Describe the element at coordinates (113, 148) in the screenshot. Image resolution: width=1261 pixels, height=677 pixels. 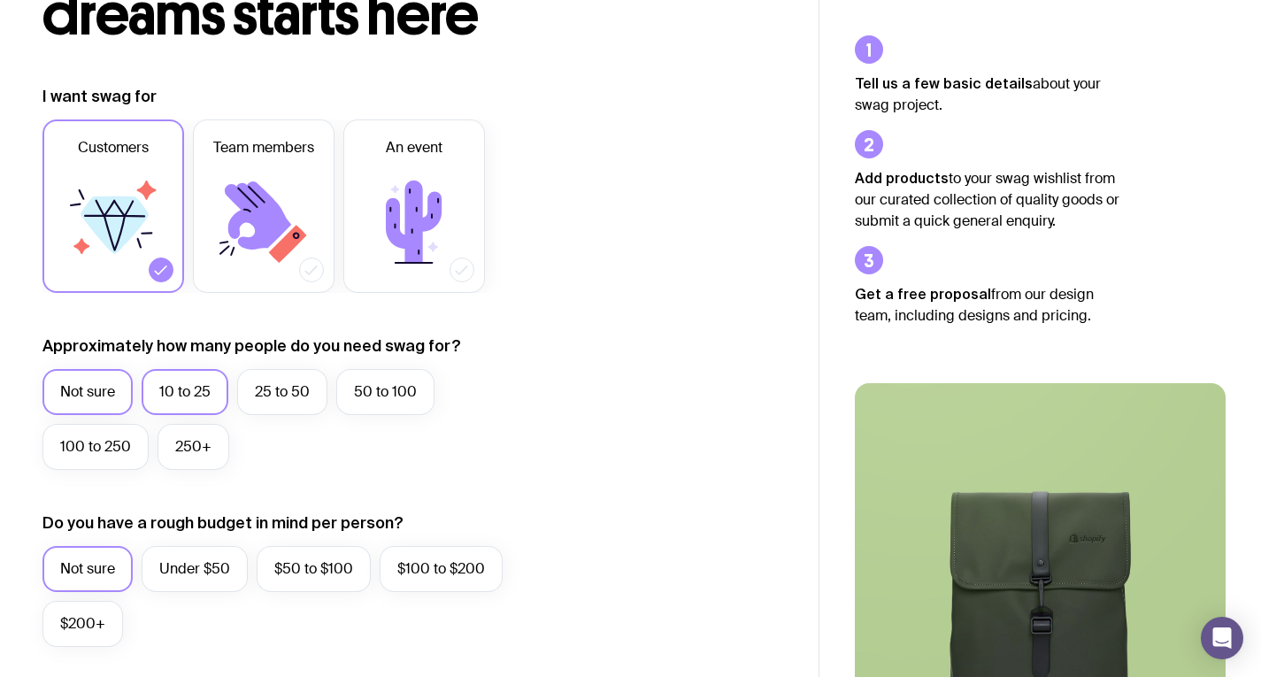
I see `span: Customers` at that location.